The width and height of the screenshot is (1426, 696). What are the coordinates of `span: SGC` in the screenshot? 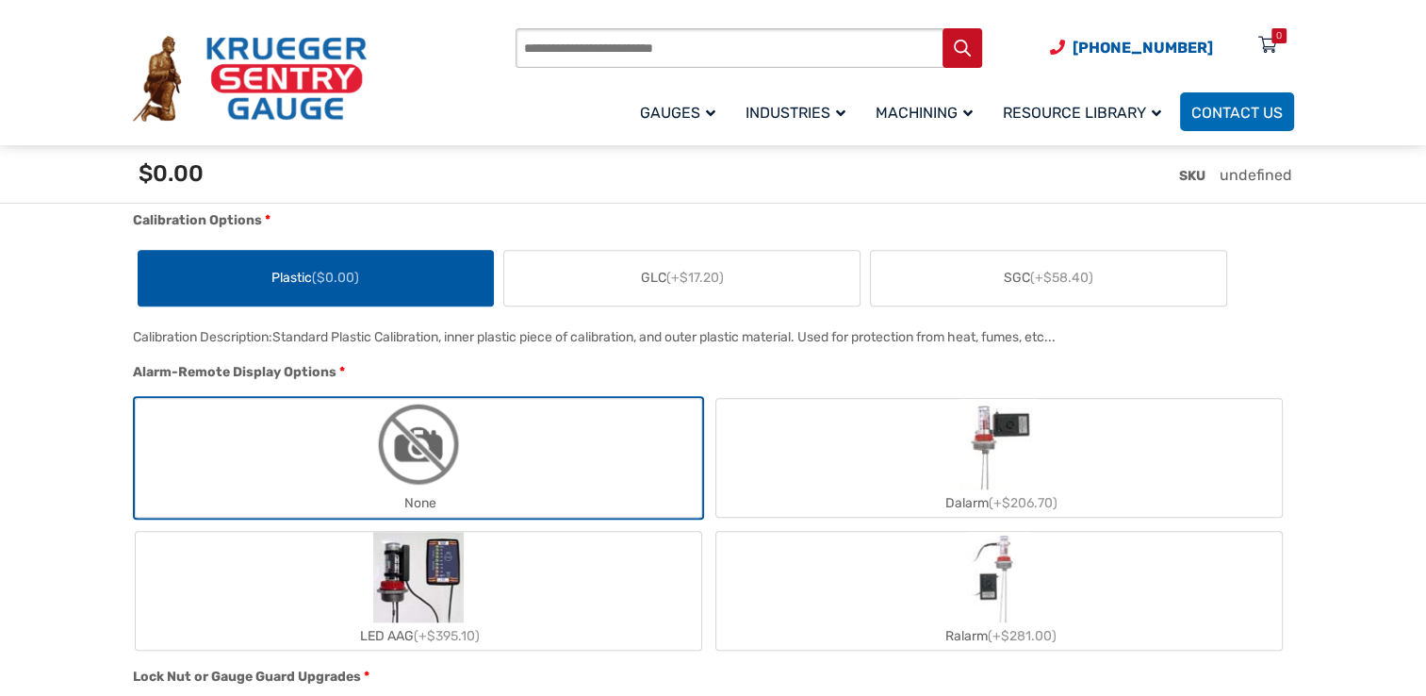 It's located at (1048, 277).